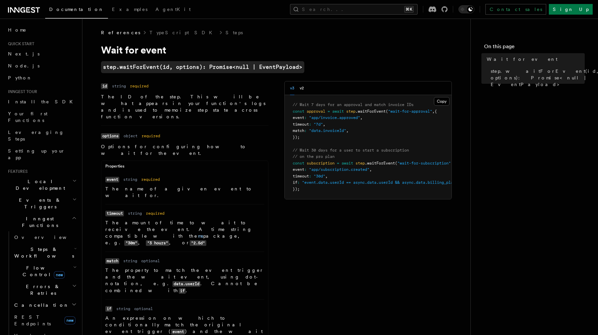 Image resolution: width=598 pixels, height=335 pixels. What do you see at coordinates (45, 271) in the screenshot?
I see `button: Flow Controlnew` at bounding box center [45, 271].